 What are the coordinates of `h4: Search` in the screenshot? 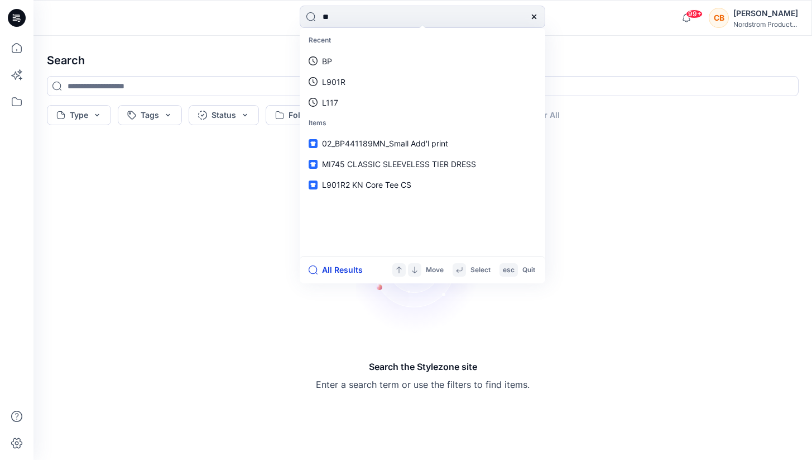 It's located at (423, 60).